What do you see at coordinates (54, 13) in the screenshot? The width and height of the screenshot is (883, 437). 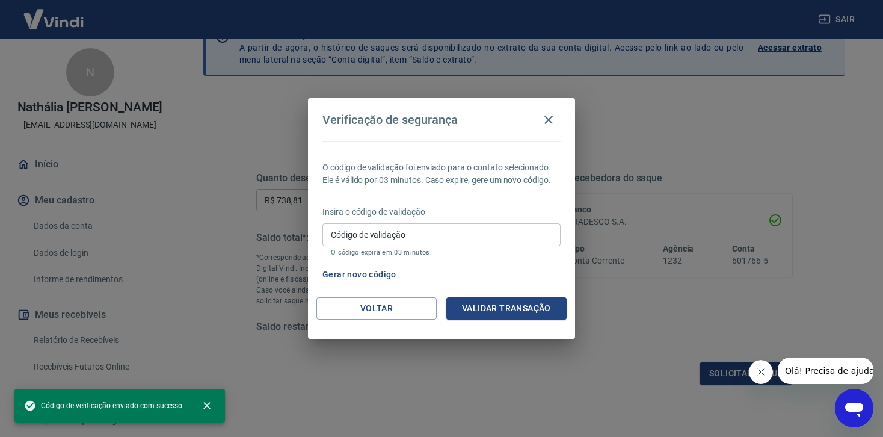 I see `span: Olá! Precisa de ajuda?` at bounding box center [54, 13].